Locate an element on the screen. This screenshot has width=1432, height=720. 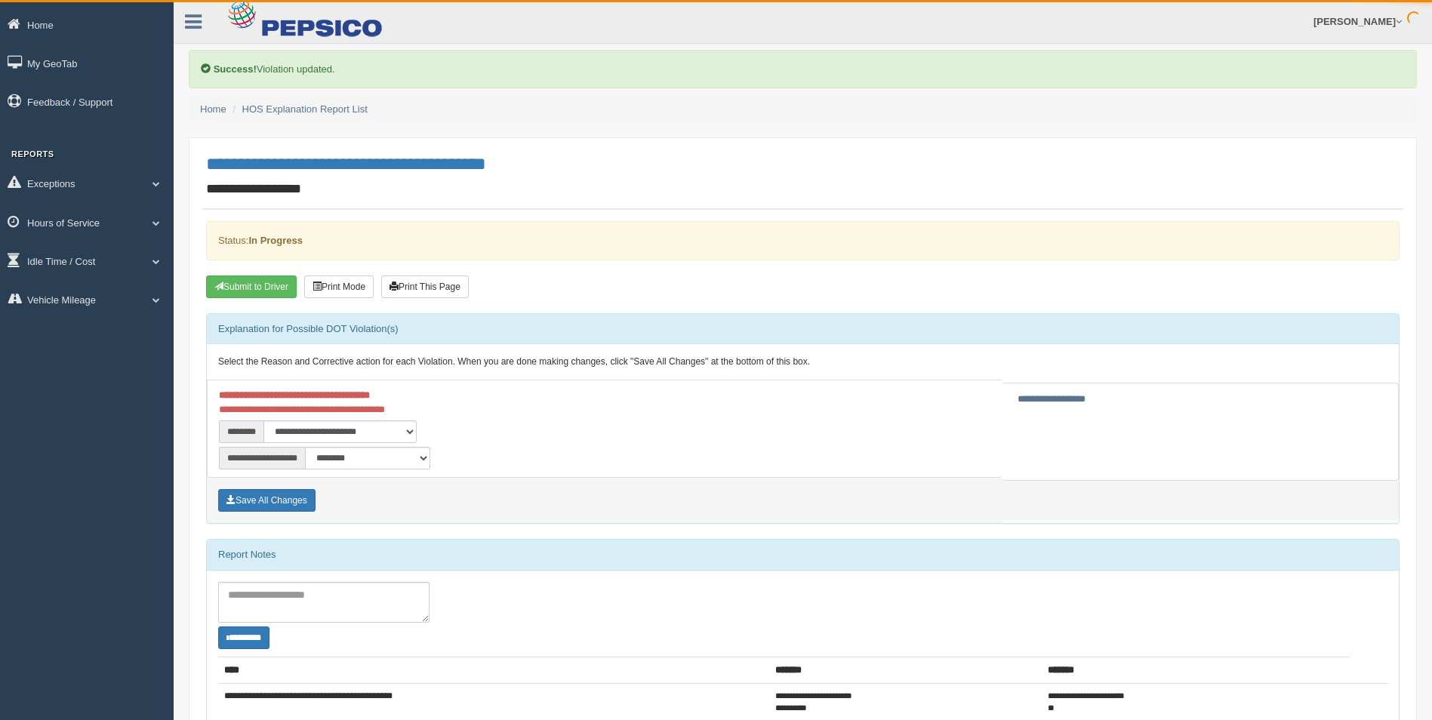
button: Print Mode is located at coordinates (339, 287).